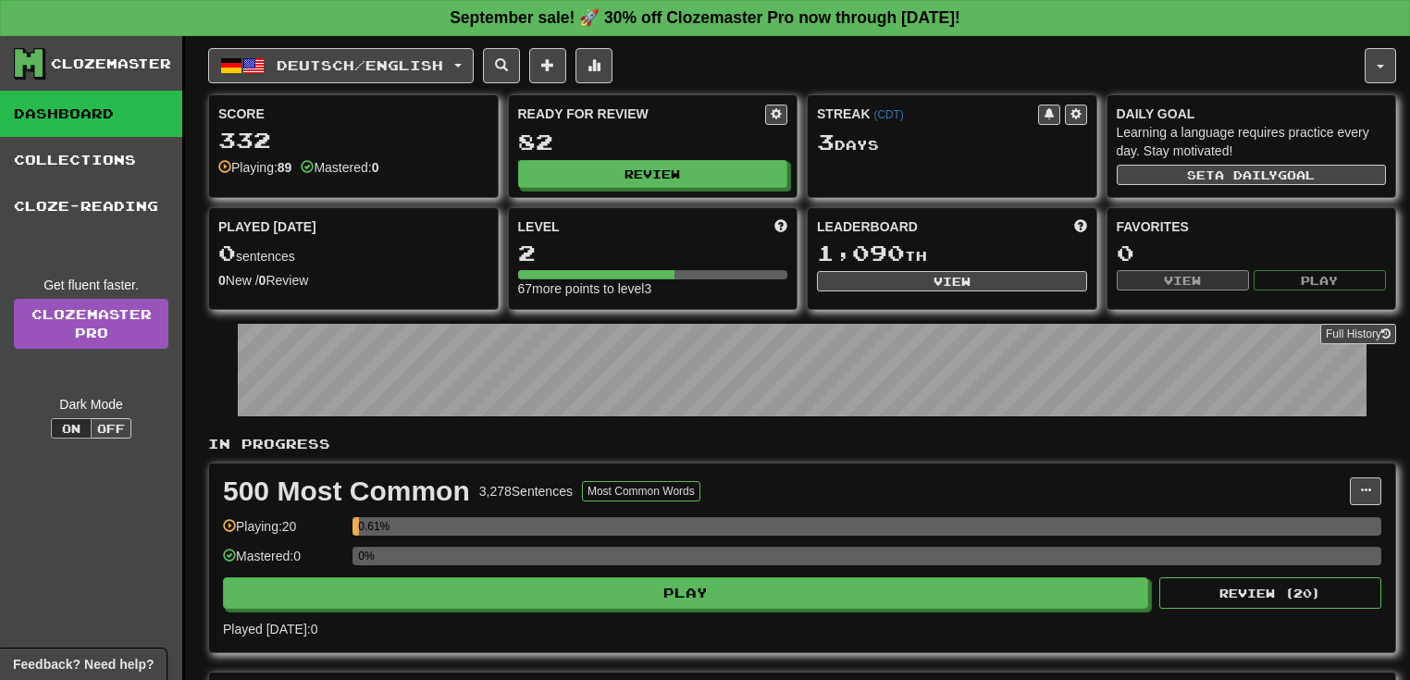  I want to click on div: Day s, so click(952, 142).